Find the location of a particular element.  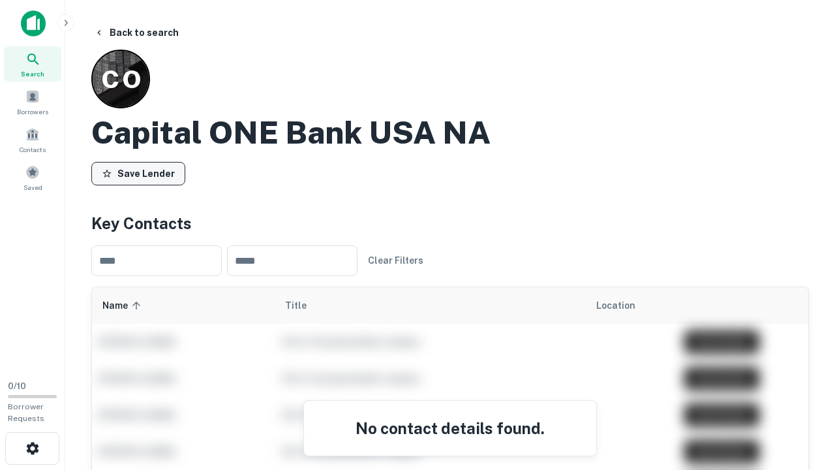

span: Borrower Requests is located at coordinates (26, 412).